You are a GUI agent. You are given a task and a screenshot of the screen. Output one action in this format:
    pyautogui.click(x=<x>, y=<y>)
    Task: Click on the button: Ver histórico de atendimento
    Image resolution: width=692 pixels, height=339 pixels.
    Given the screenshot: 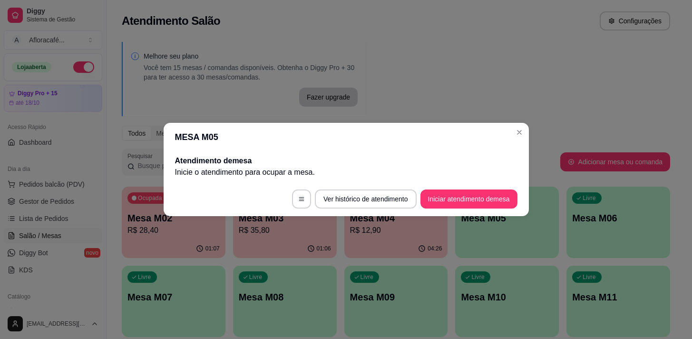 What is the action you would take?
    pyautogui.click(x=365, y=199)
    